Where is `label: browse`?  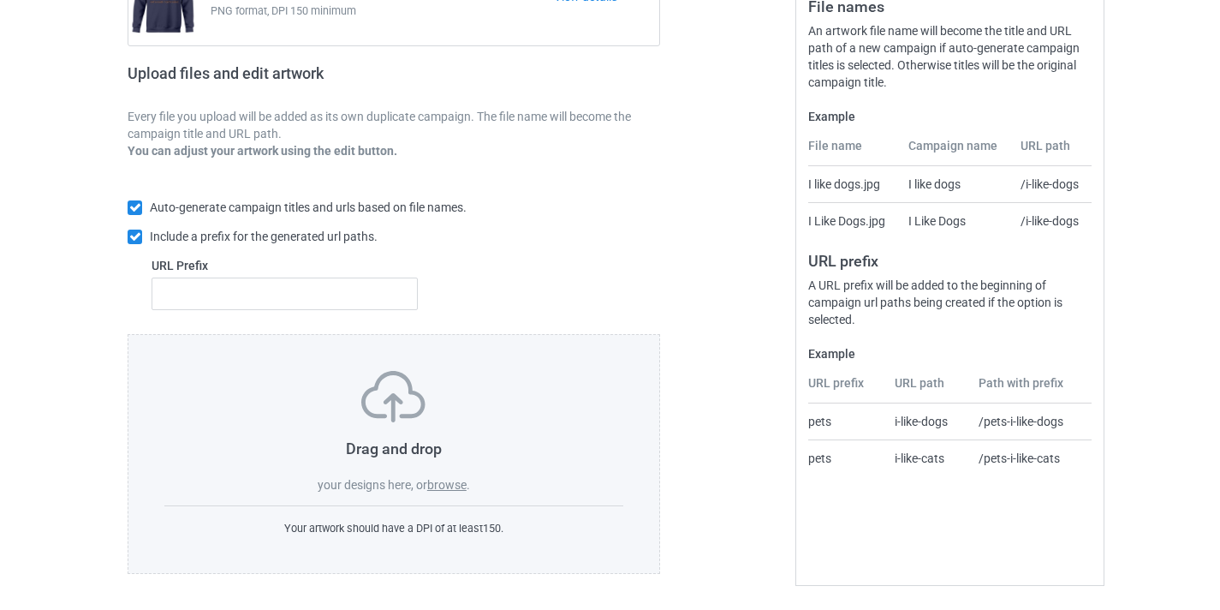
label: browse is located at coordinates (447, 485).